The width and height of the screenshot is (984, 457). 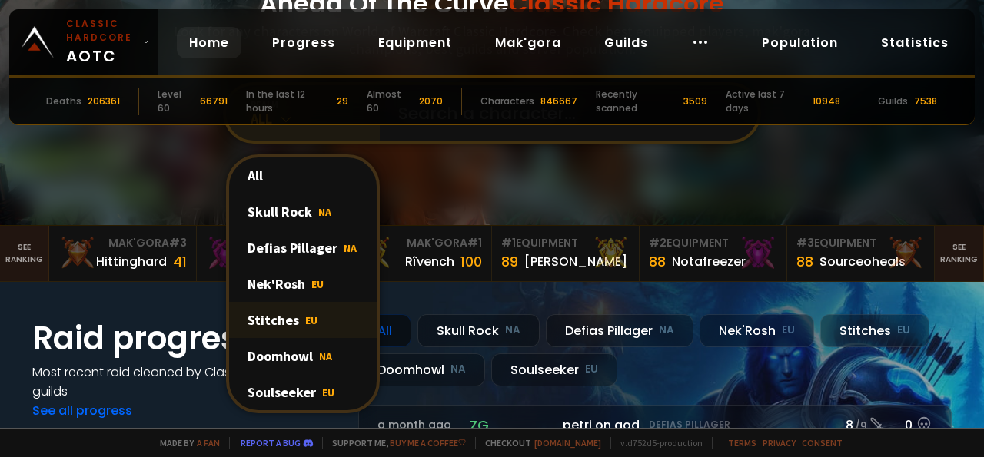 I want to click on a: Report a bug, so click(x=270, y=443).